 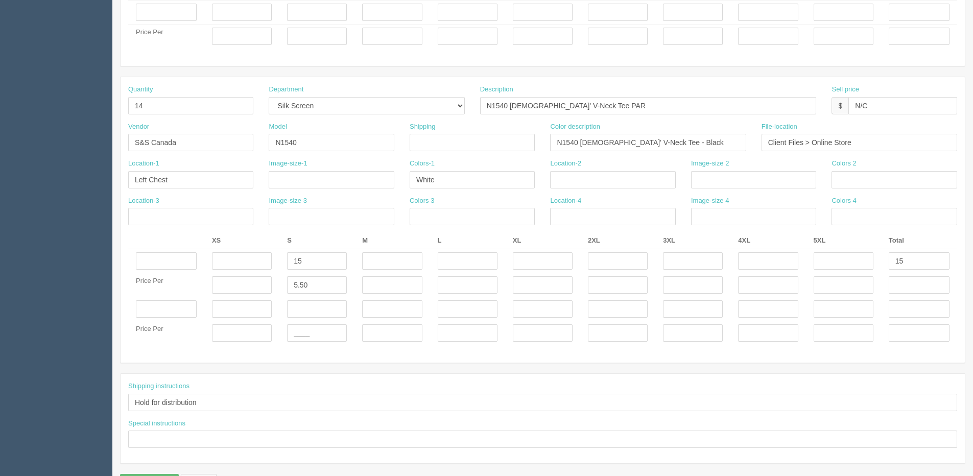 I want to click on th: M, so click(x=392, y=240).